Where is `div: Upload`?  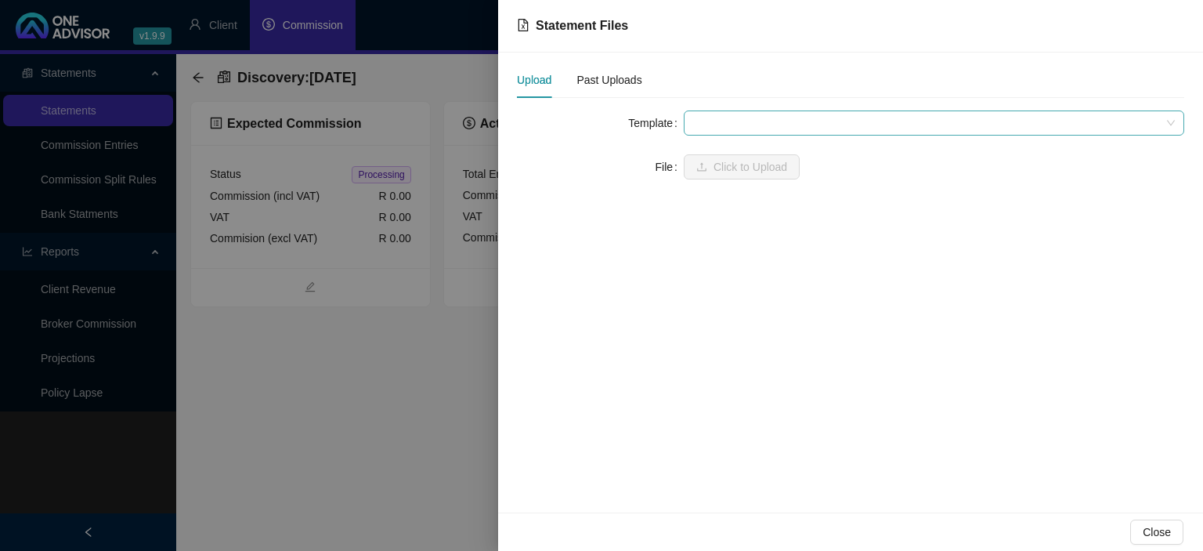
div: Upload is located at coordinates (534, 80).